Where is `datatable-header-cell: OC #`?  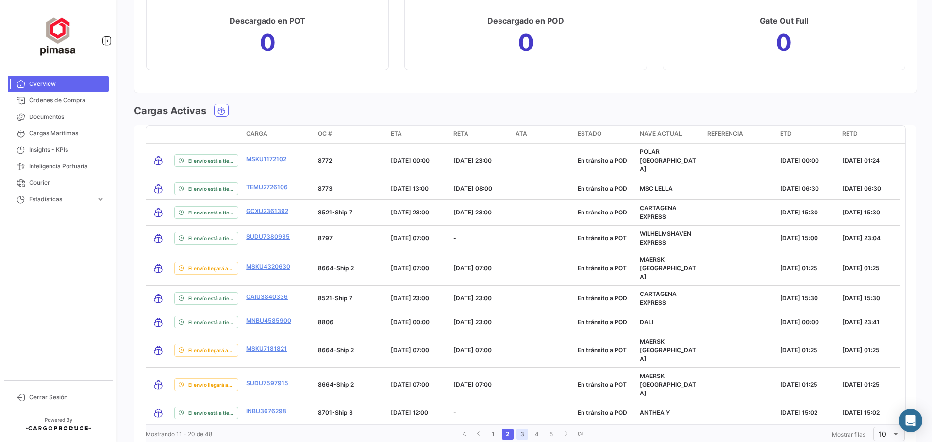 datatable-header-cell: OC # is located at coordinates (351, 134).